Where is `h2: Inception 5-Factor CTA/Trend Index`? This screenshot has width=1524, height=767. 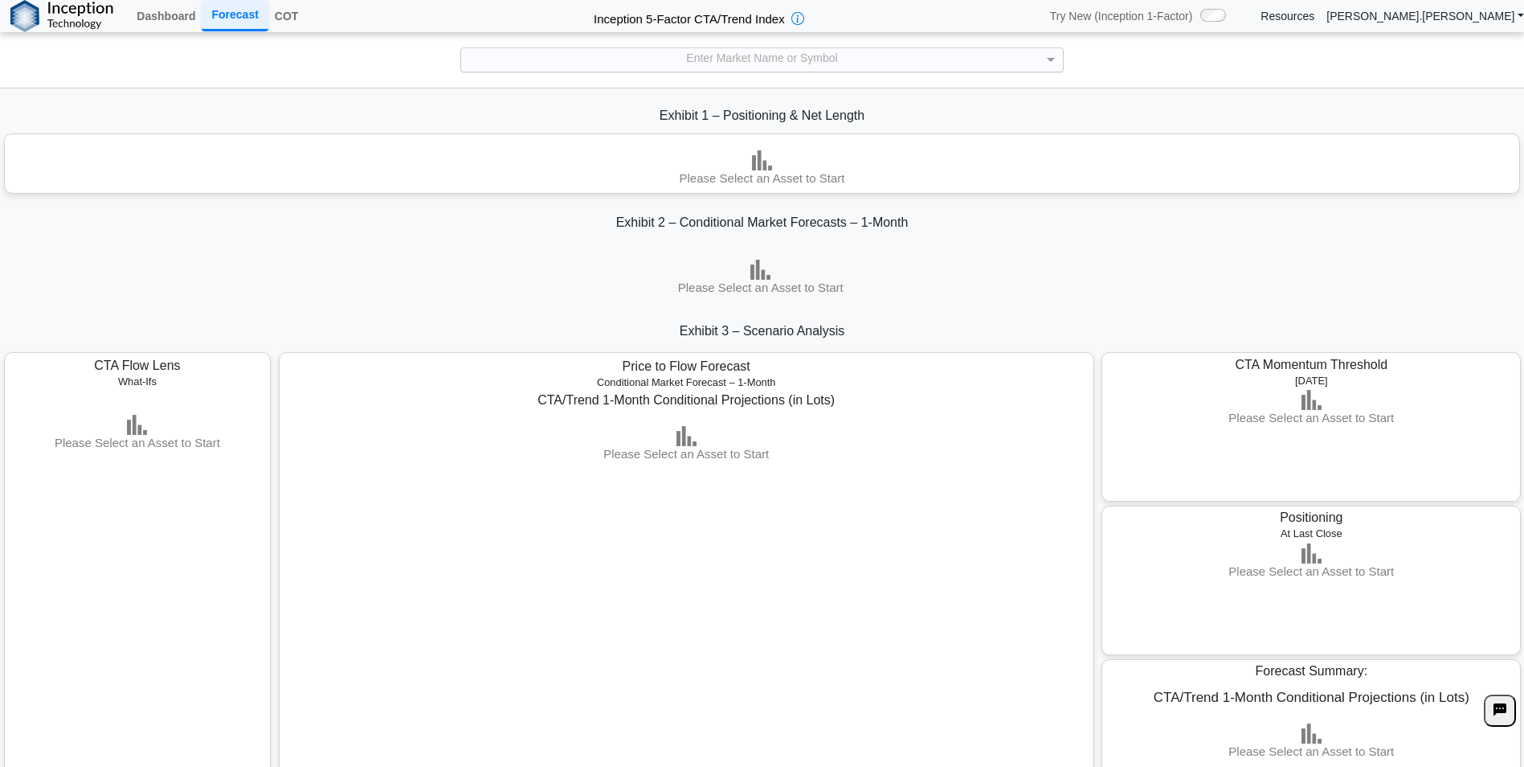
h2: Inception 5-Factor CTA/Trend Index is located at coordinates (689, 16).